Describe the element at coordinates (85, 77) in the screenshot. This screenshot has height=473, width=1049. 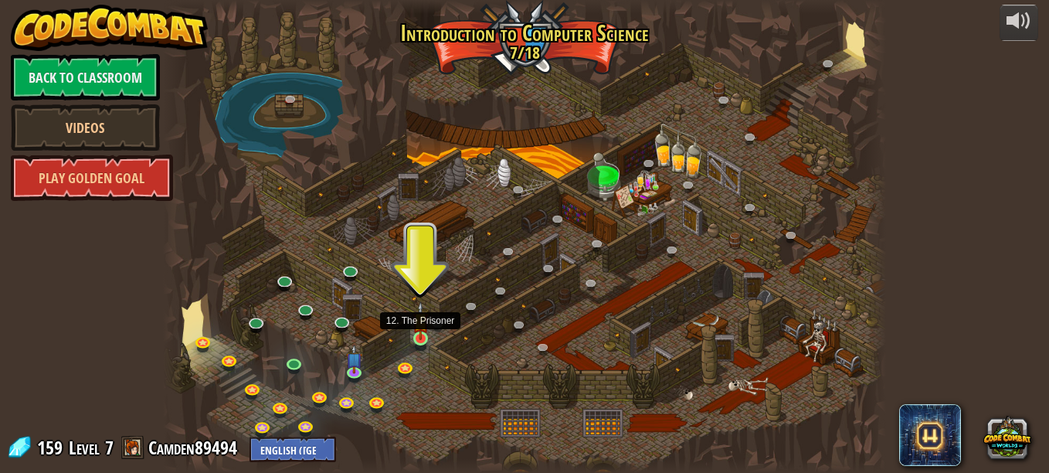
I see `a: Back to Classroom` at that location.